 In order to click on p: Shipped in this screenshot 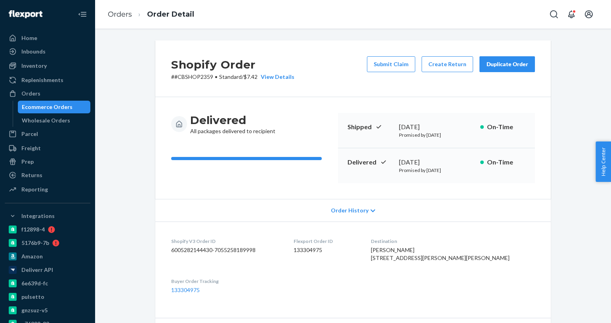, I will do `click(370, 127)`.